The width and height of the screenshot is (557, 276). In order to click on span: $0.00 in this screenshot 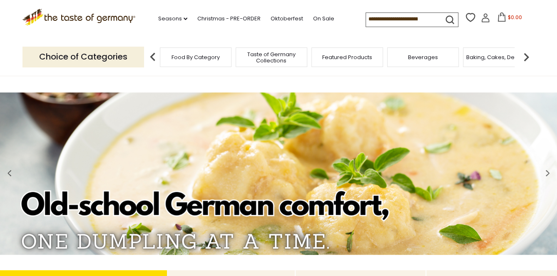, I will do `click(515, 17)`.